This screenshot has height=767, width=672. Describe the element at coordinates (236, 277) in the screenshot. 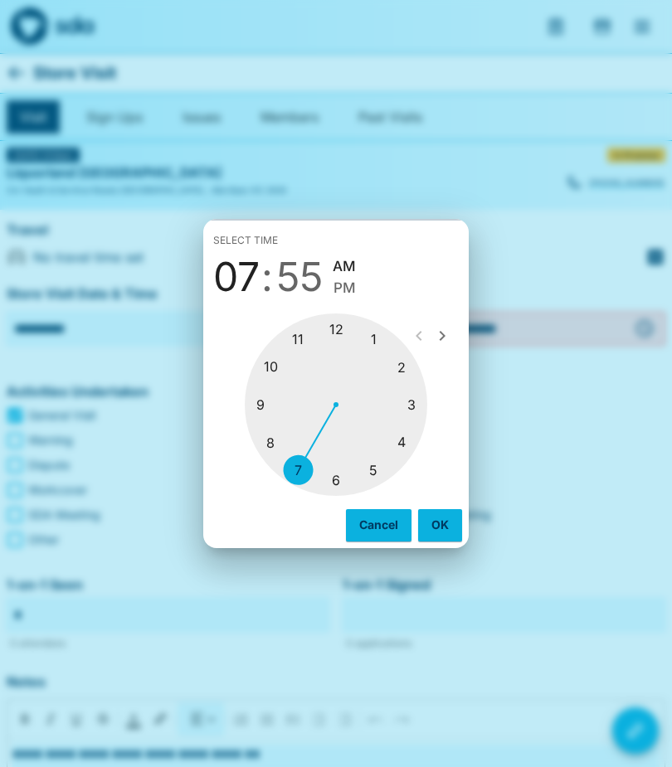

I see `span: 07` at that location.